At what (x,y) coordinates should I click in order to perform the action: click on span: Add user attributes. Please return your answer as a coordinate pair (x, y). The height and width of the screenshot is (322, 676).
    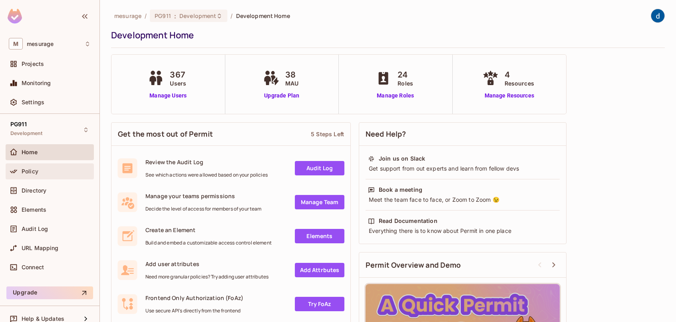
    Looking at the image, I should click on (207, 264).